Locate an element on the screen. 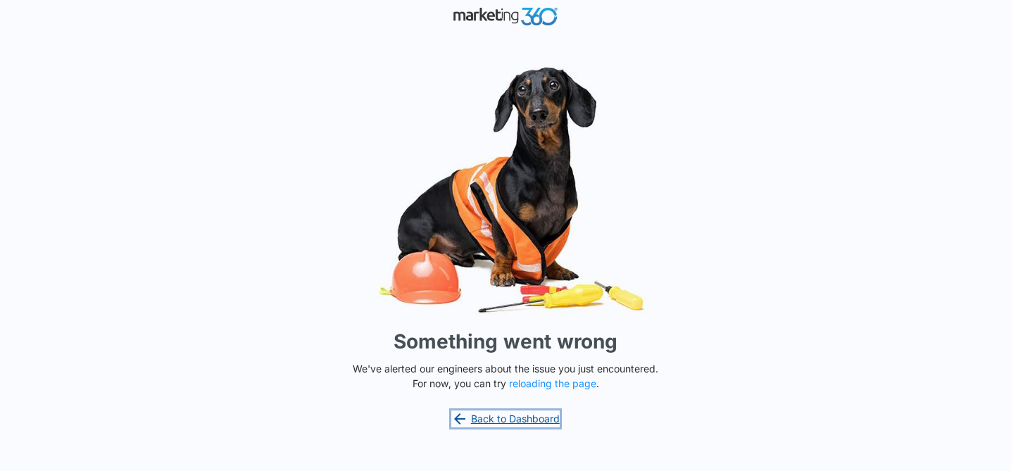  a: Back to Dashboard is located at coordinates (505, 419).